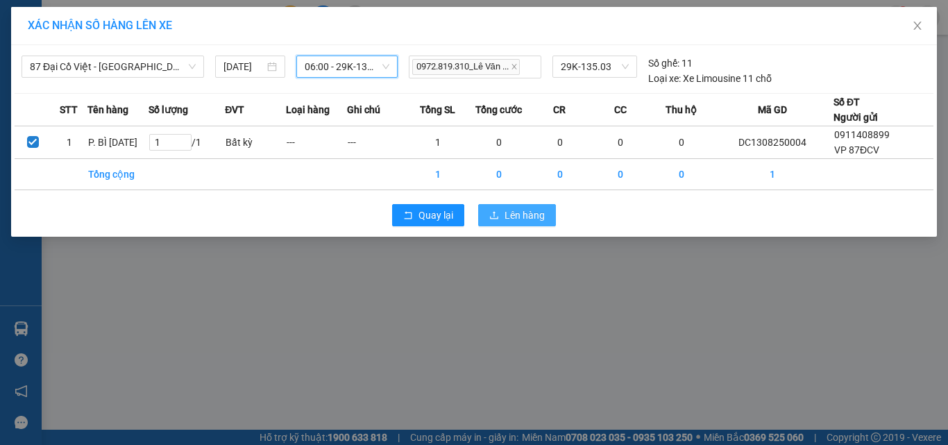 Image resolution: width=948 pixels, height=445 pixels. Describe the element at coordinates (255, 142) in the screenshot. I see `td: Bất kỳ` at that location.